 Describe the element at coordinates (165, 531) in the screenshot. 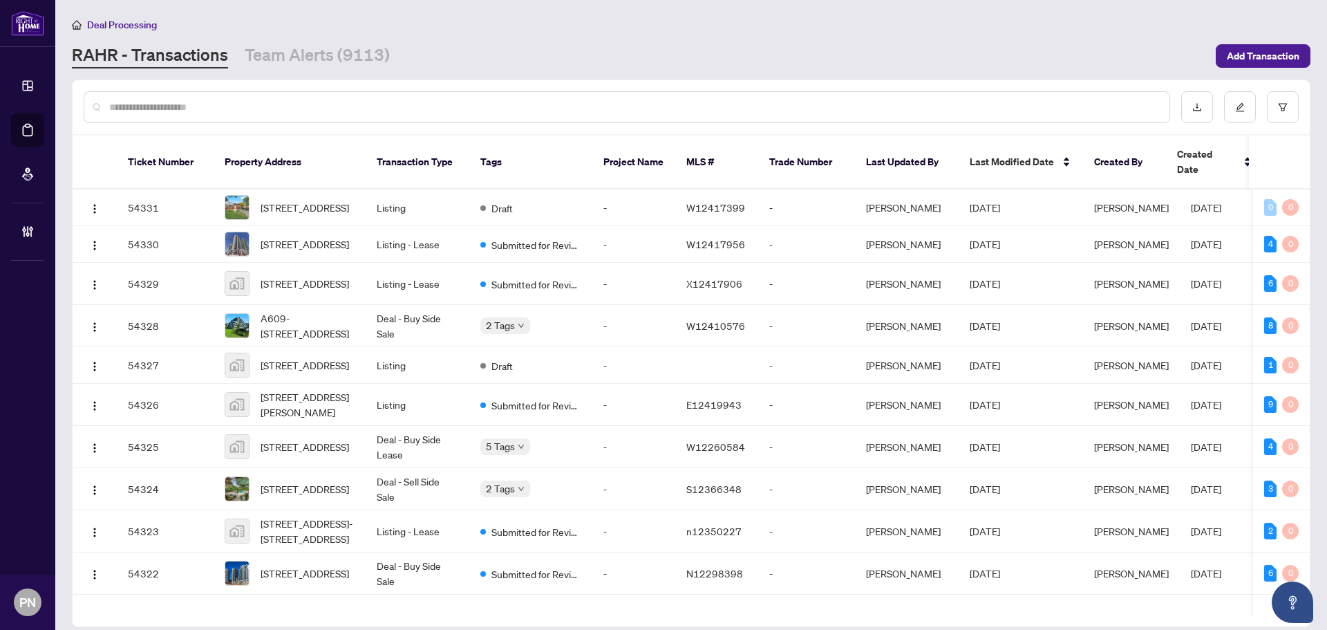

I see `td: 54323` at that location.